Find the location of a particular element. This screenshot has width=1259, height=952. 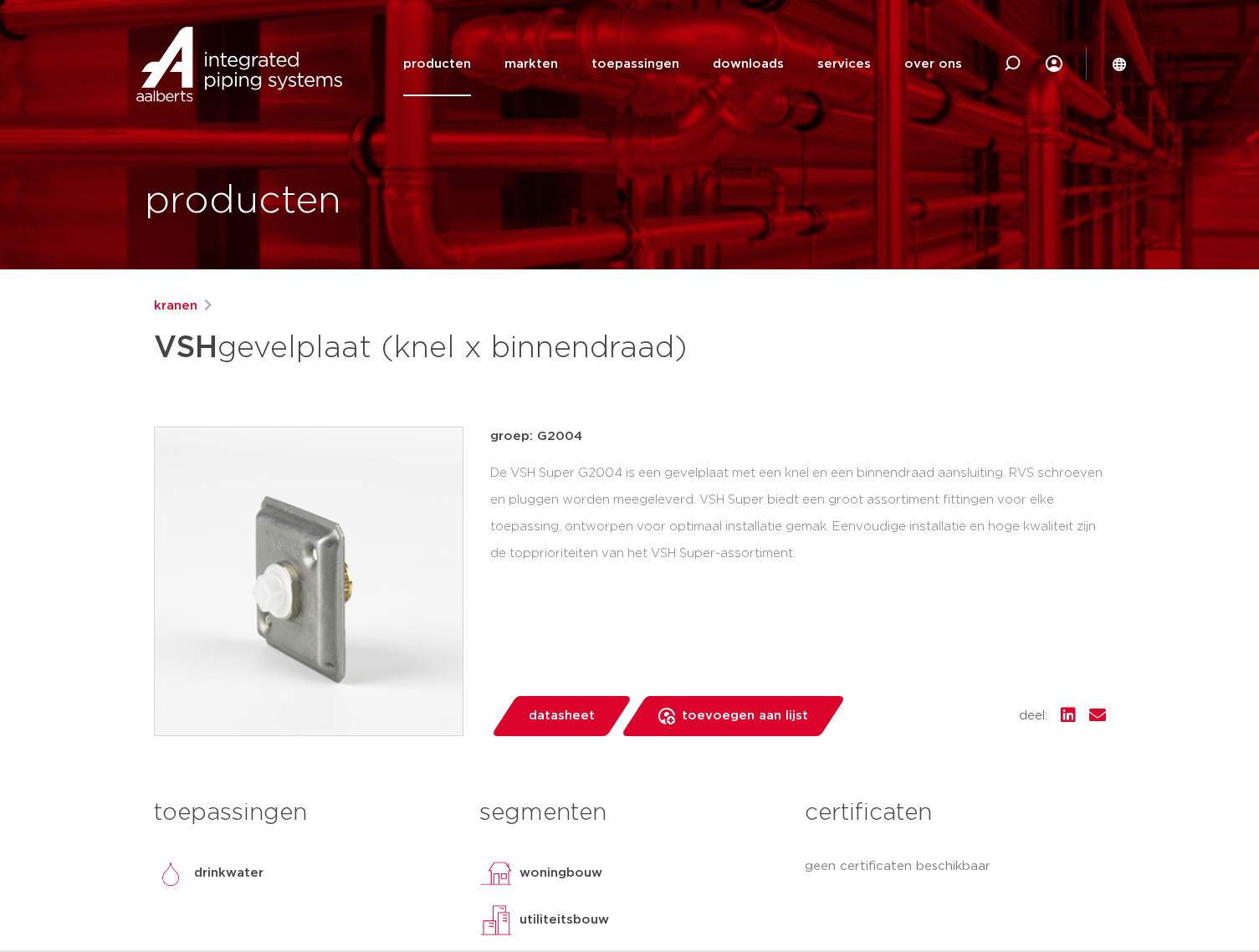

h3: certificaten is located at coordinates (955, 814).